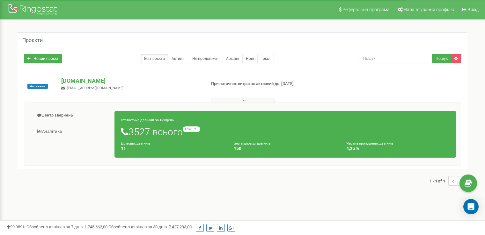 This screenshot has width=485, height=235. What do you see at coordinates (439, 181) in the screenshot?
I see `span: 1 - 1 of 1` at bounding box center [439, 181].